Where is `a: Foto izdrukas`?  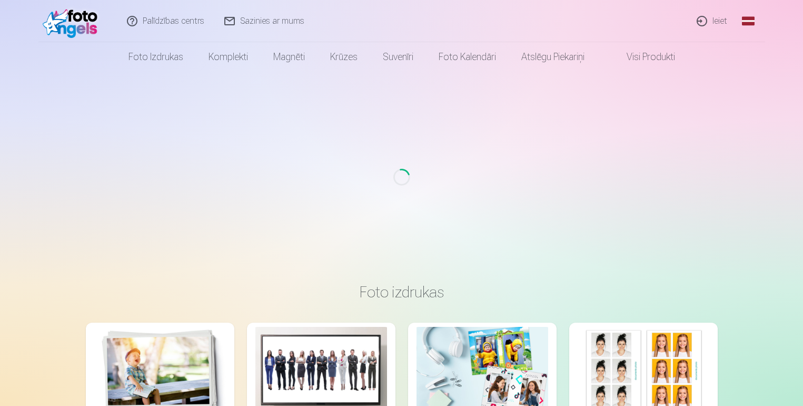 a: Foto izdrukas is located at coordinates (156, 57).